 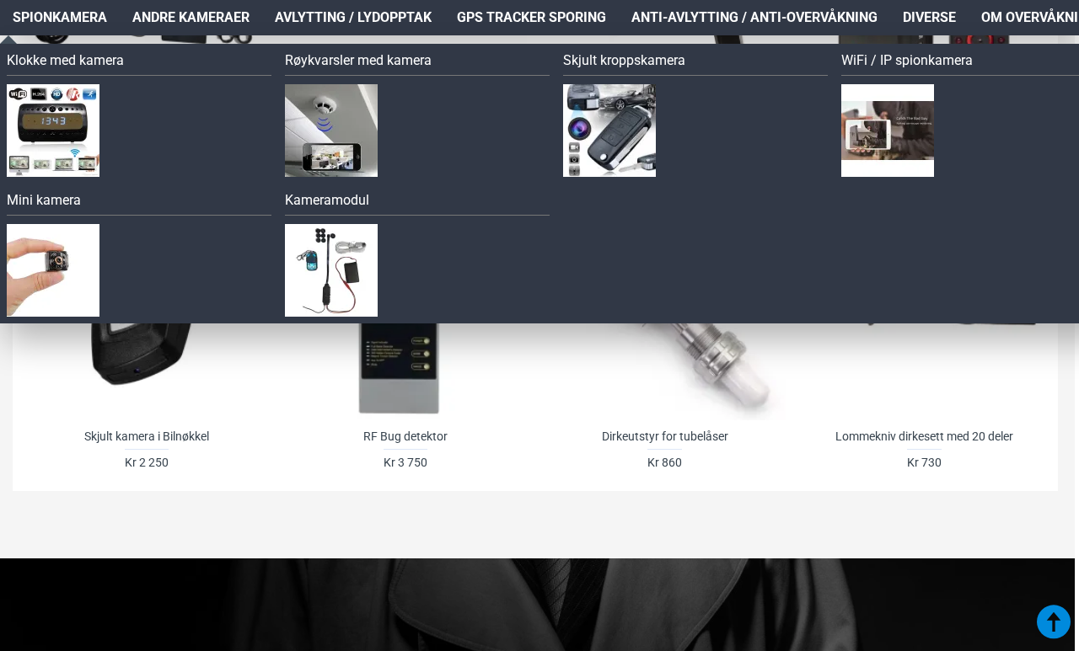 What do you see at coordinates (147, 437) in the screenshot?
I see `a: Skjult kamera i Bilnøkkel` at bounding box center [147, 437].